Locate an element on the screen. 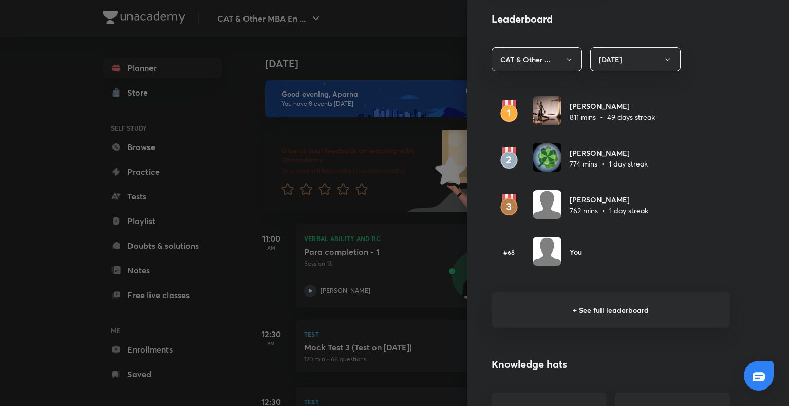 The width and height of the screenshot is (789, 406). h6: #68 is located at coordinates (509, 252).